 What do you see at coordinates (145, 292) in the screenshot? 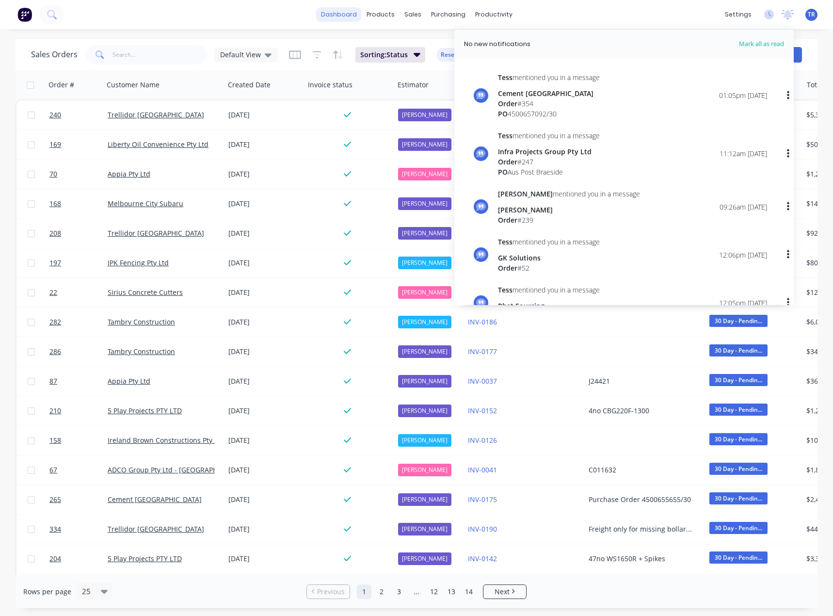
I see `a: Sirius Concrete Cutters` at bounding box center [145, 292].